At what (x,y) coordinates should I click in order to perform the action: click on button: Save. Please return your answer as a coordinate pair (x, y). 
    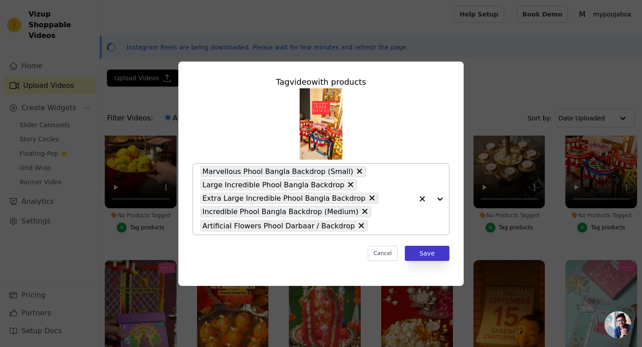
    Looking at the image, I should click on (427, 253).